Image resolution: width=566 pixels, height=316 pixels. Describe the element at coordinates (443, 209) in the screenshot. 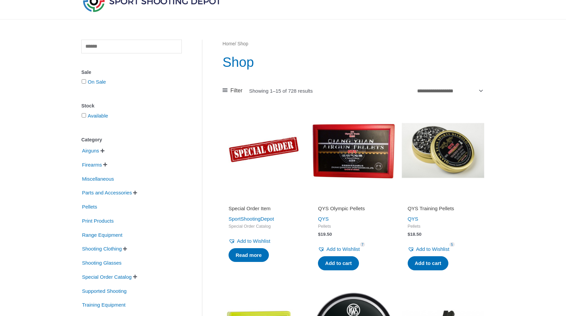

I see `h2: QYS Training Pellets` at that location.